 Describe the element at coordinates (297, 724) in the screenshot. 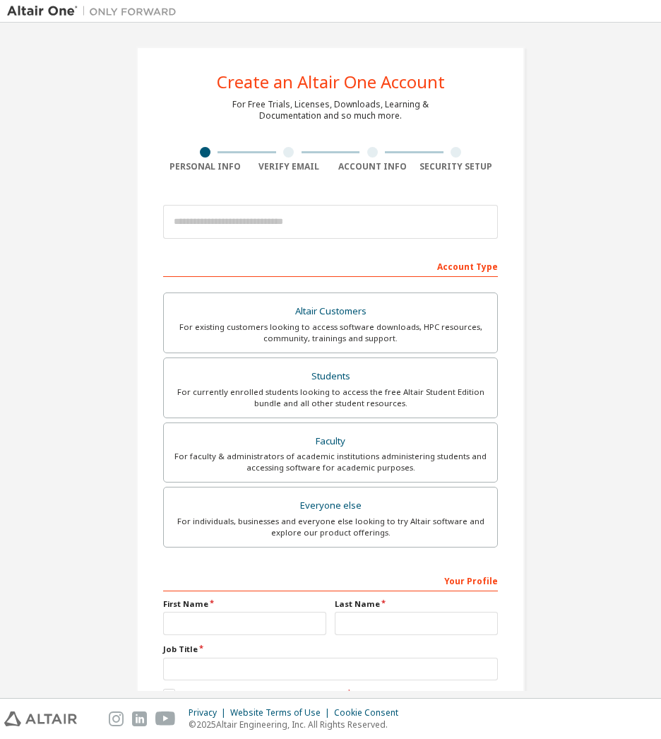

I see `p: © 2025 Altair Engineering, Inc. All Rights Reserved.` at that location.